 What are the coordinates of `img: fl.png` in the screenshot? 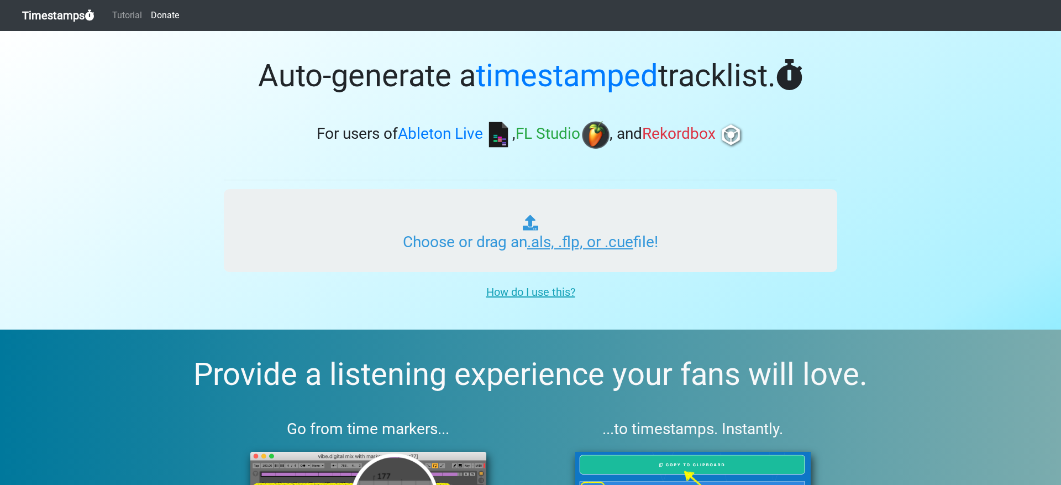 It's located at (596, 135).